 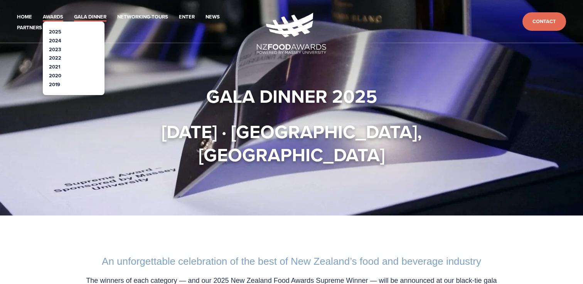 I want to click on a: Networking-Tours, so click(x=143, y=17).